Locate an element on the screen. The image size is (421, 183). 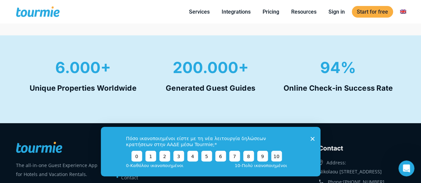
button: 6 is located at coordinates (120, 29).